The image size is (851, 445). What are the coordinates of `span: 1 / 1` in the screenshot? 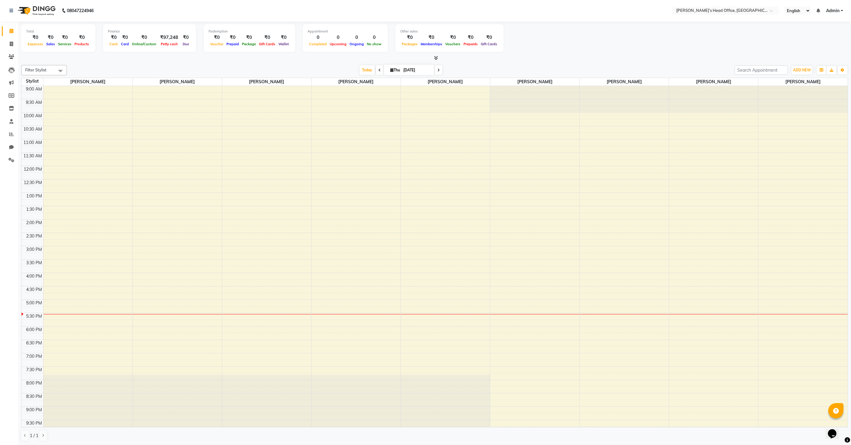 It's located at (34, 436).